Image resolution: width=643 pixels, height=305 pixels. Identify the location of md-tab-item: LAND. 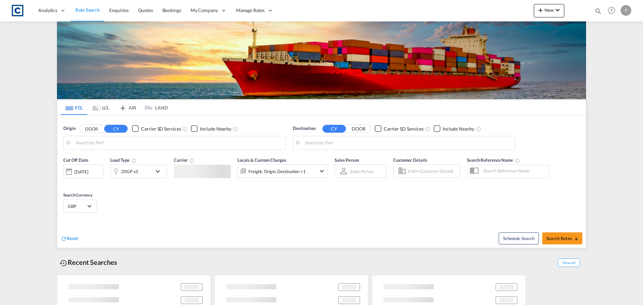
(154, 107).